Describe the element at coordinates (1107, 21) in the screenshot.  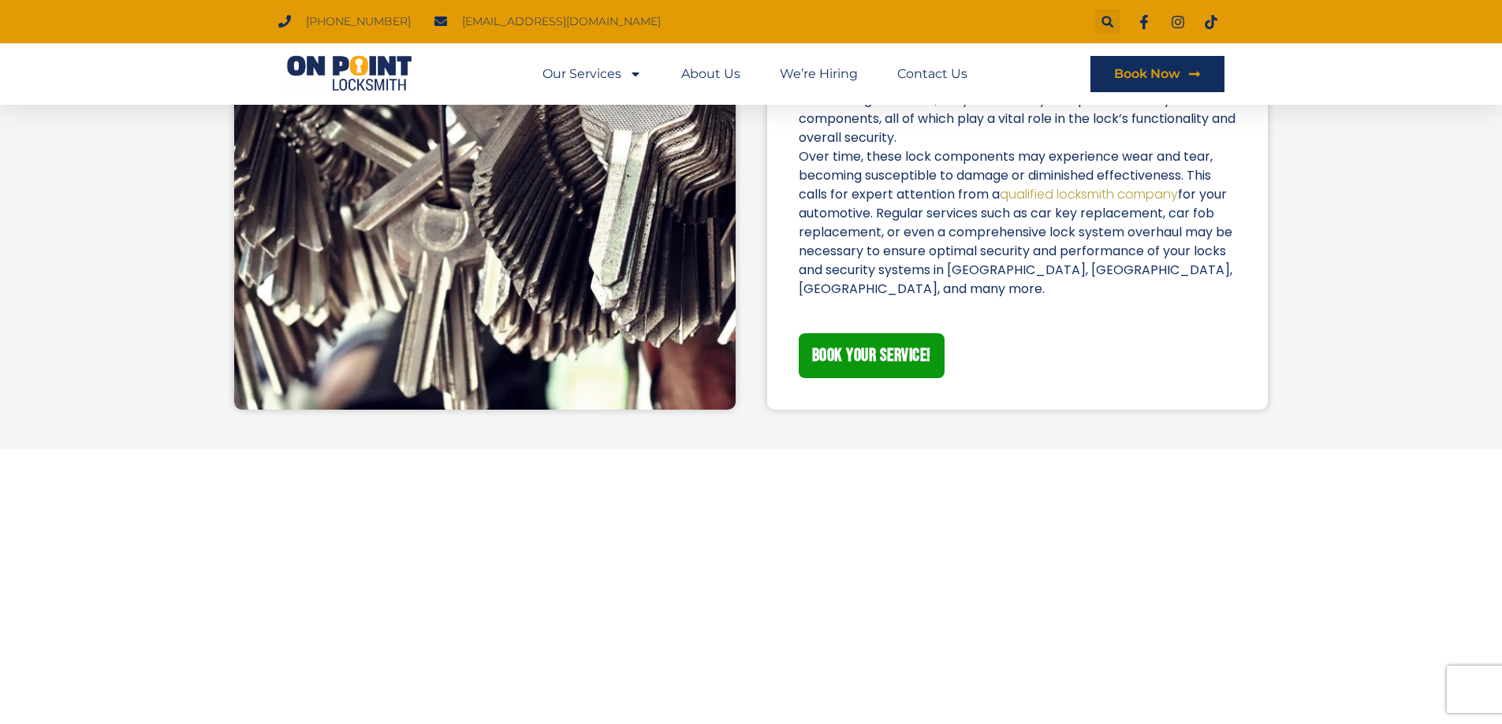
I see `div: Search` at that location.